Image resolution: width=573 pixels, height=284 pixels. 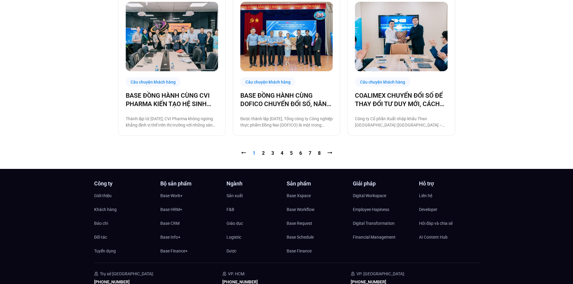 I want to click on a: Hỏi đáp và chia sẻ, so click(x=449, y=223).